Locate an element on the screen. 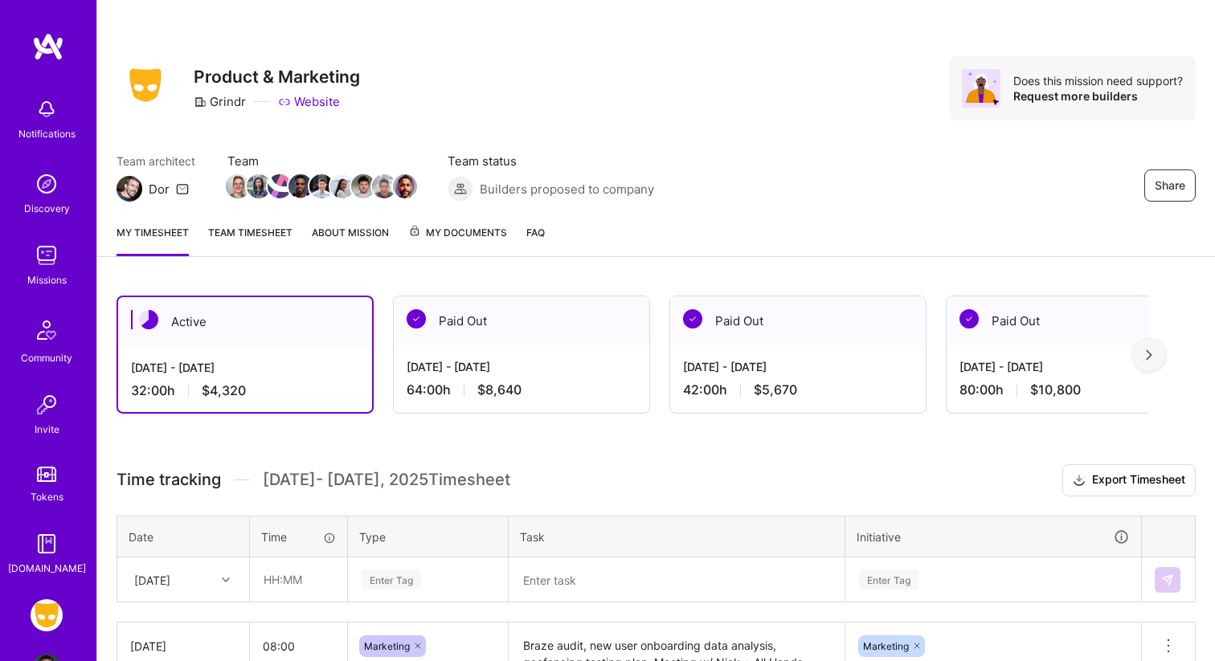  div: Active is located at coordinates (245, 321).